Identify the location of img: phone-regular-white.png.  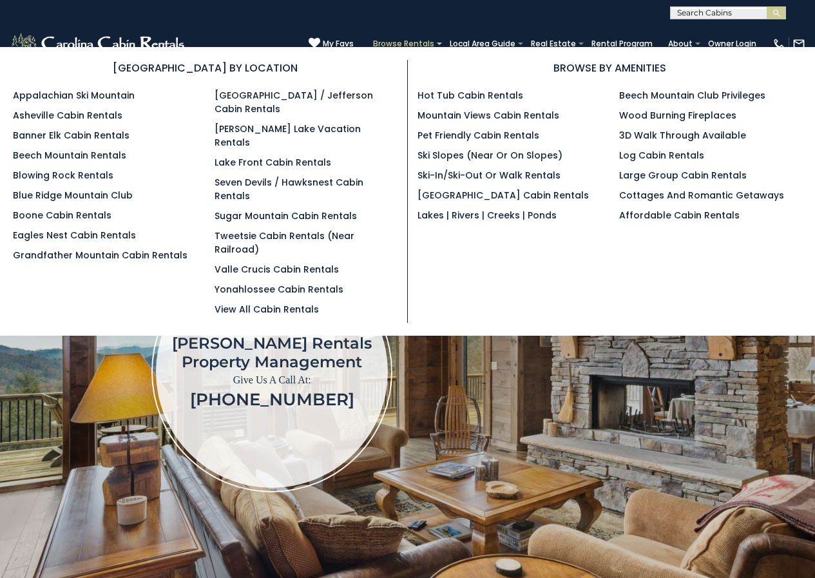
(779, 44).